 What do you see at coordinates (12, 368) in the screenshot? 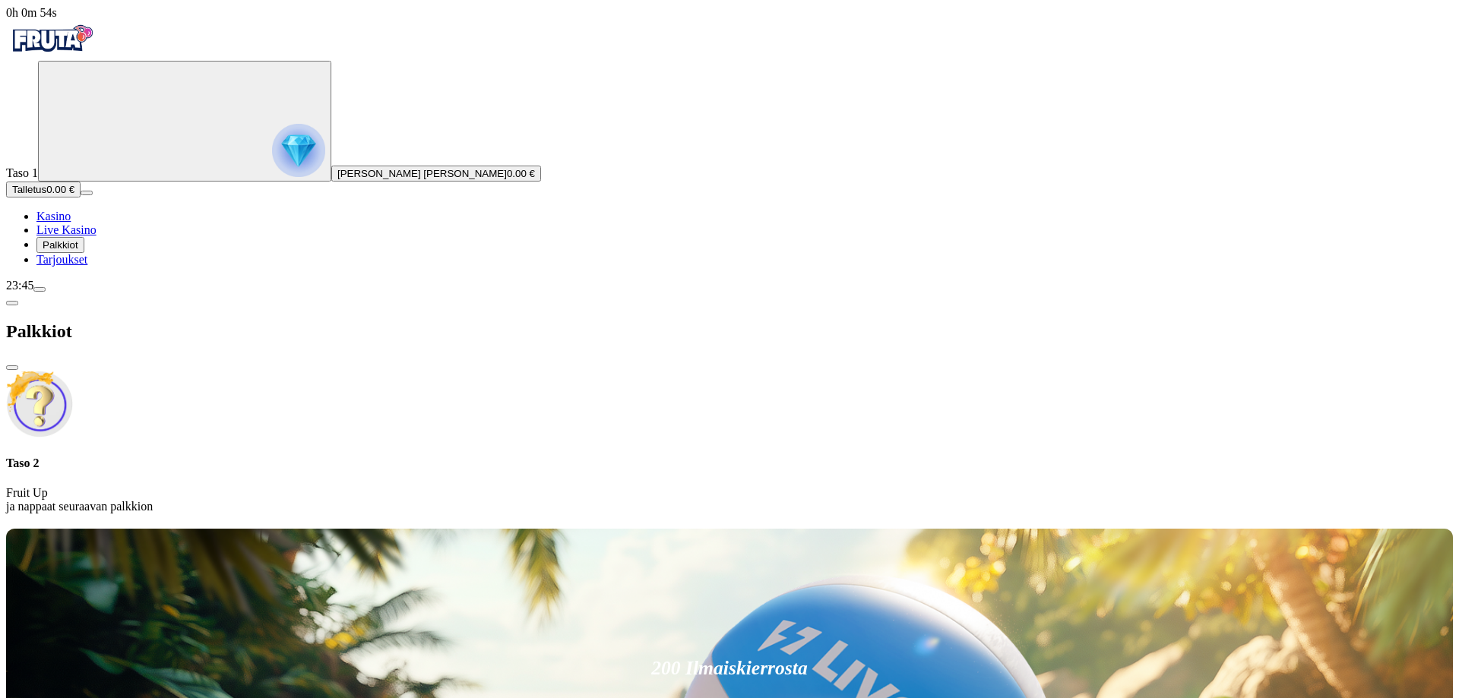
I see `button: close` at bounding box center [12, 368].